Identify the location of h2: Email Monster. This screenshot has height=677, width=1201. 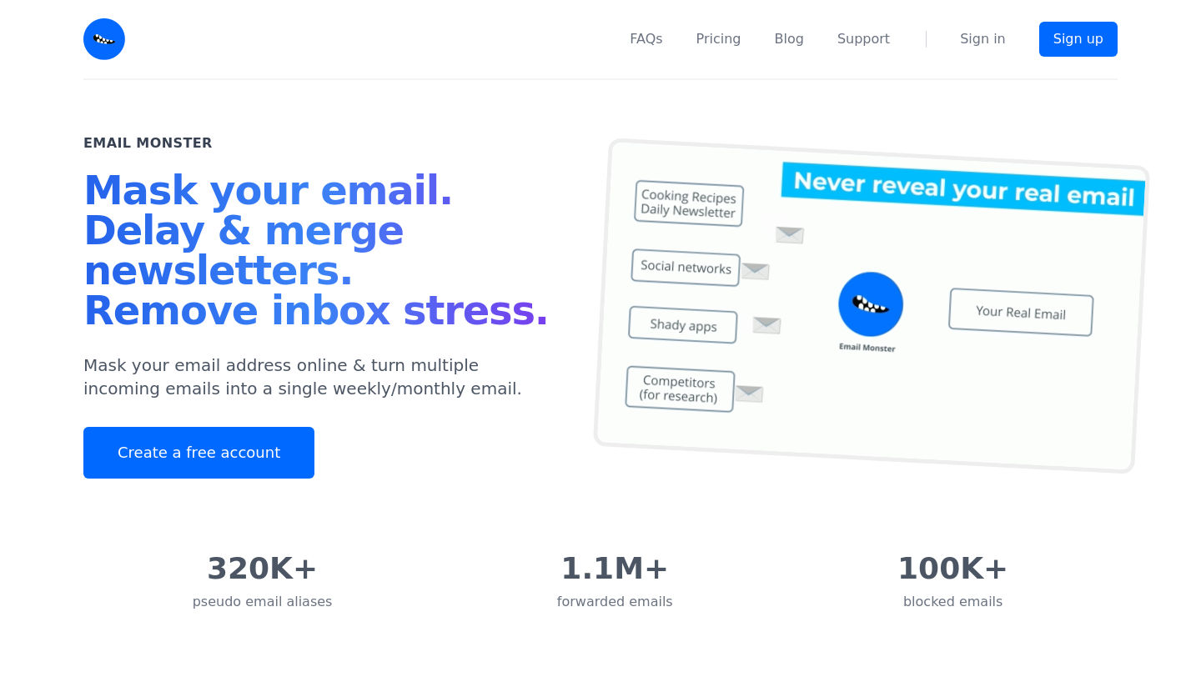
(148, 143).